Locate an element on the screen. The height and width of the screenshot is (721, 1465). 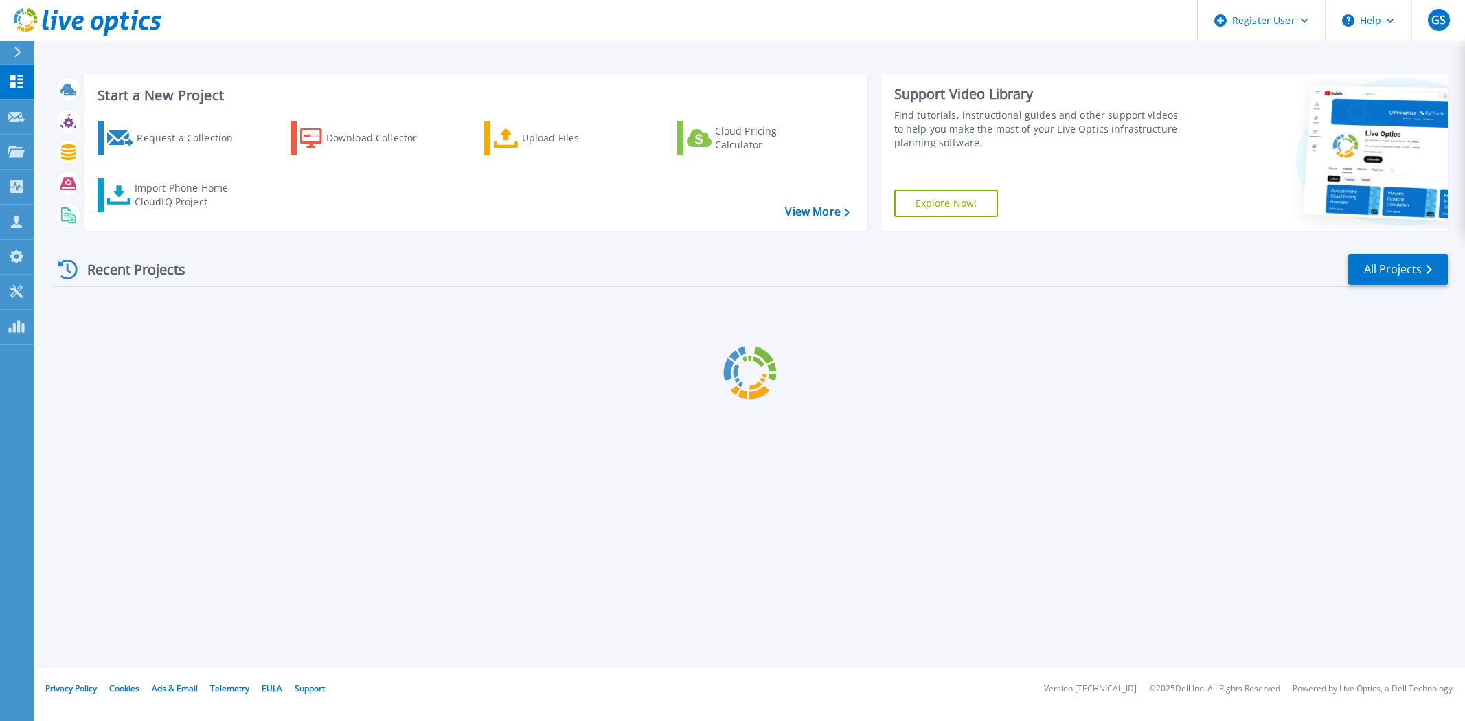
div: Cloud Pricing Calculator is located at coordinates (770, 138).